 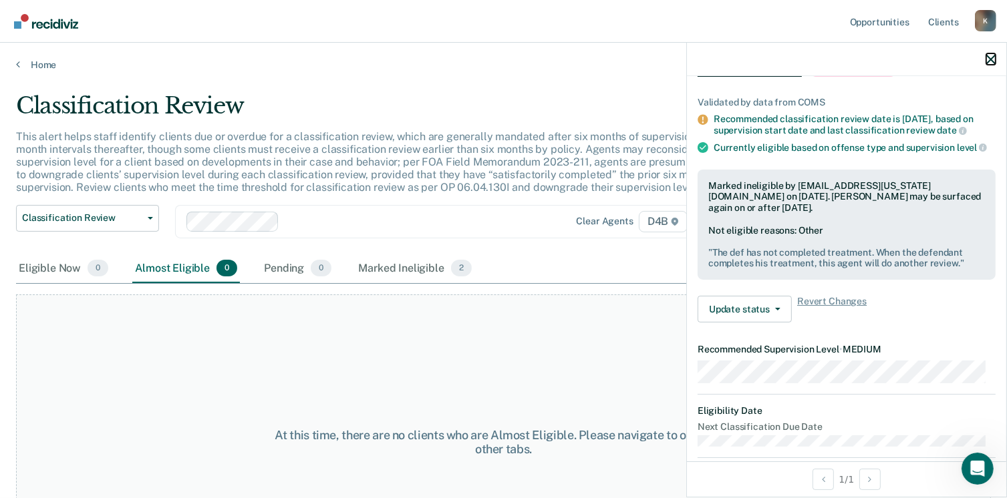 What do you see at coordinates (605, 221) in the screenshot?
I see `div: Clear agents` at bounding box center [605, 221].